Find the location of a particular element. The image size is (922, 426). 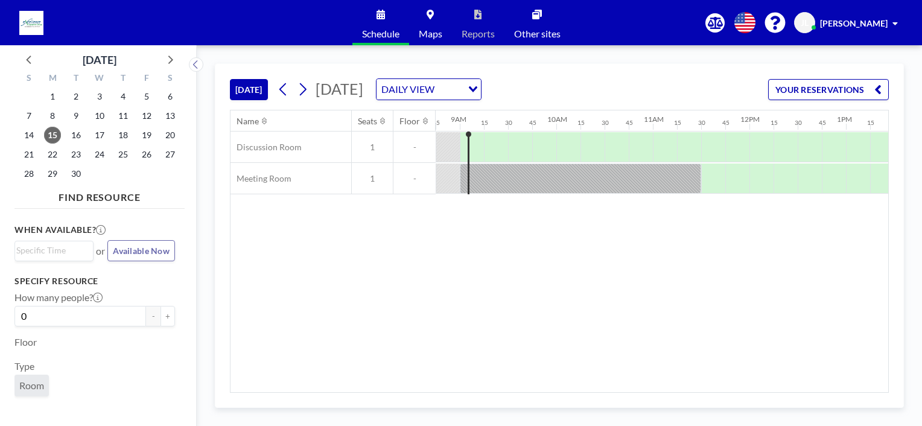

span: Saturday, September 27, 2025 is located at coordinates (170, 154).